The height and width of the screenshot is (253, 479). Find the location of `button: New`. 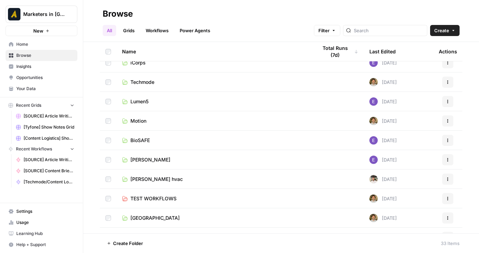

button: New is located at coordinates (41, 31).